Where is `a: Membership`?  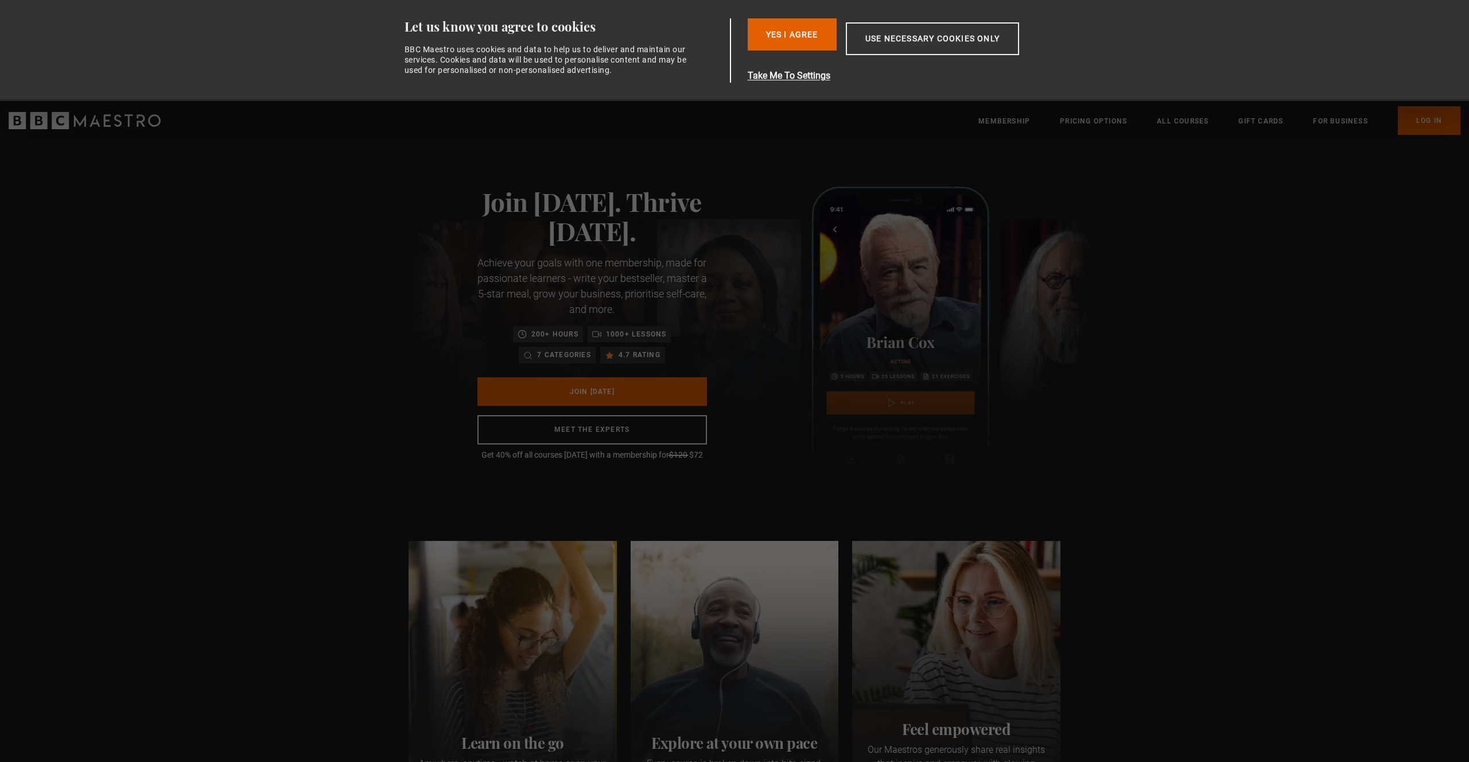
a: Membership is located at coordinates (1004, 121).